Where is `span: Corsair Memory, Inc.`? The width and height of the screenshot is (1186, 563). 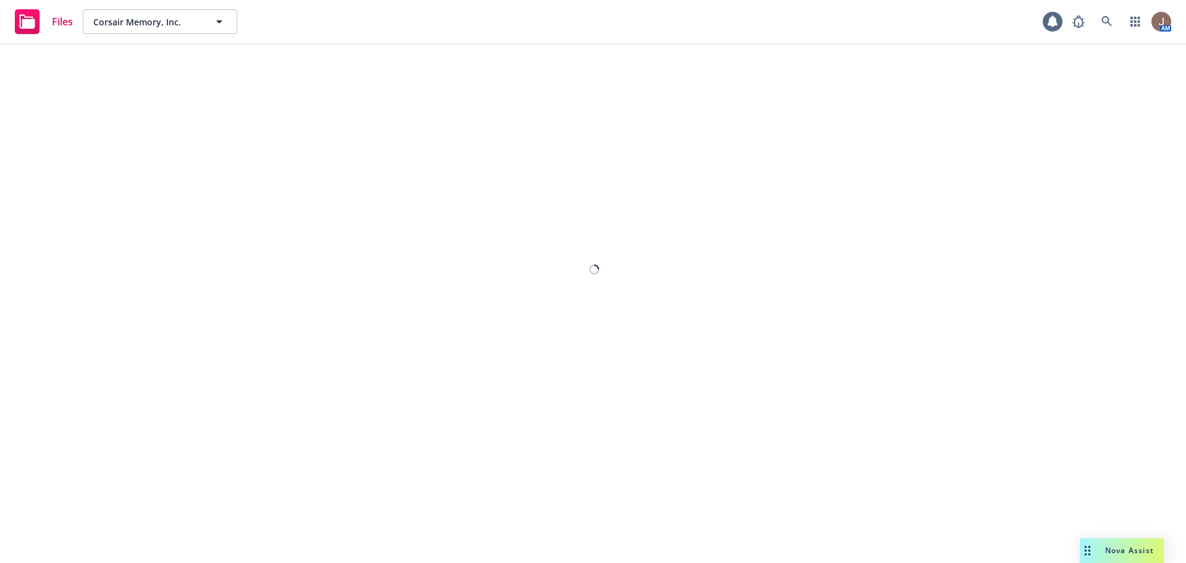
span: Corsair Memory, Inc. is located at coordinates (146, 22).